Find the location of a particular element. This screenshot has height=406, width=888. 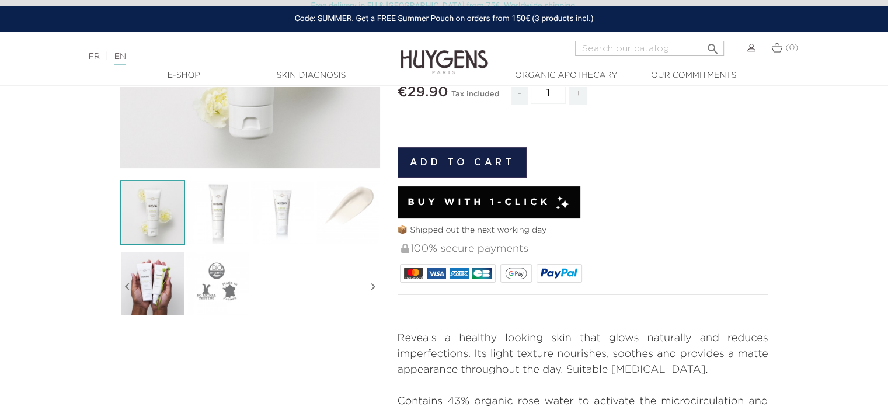

img: CB_NATIONALE is located at coordinates (481, 273).